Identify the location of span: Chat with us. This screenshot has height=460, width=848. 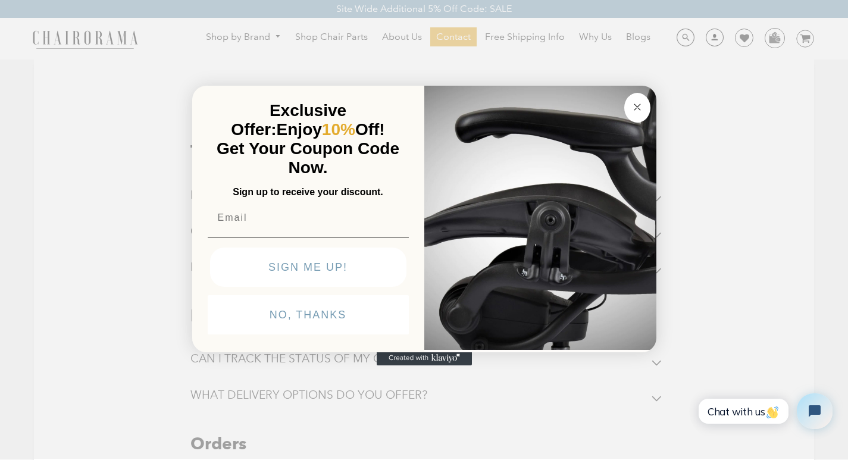
(54, 28).